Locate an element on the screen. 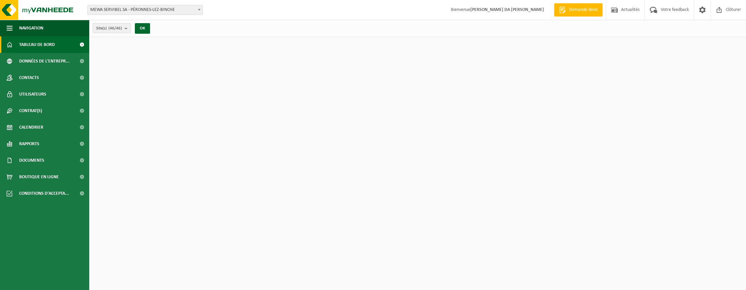 This screenshot has width=746, height=290. span: Rapports is located at coordinates (29, 144).